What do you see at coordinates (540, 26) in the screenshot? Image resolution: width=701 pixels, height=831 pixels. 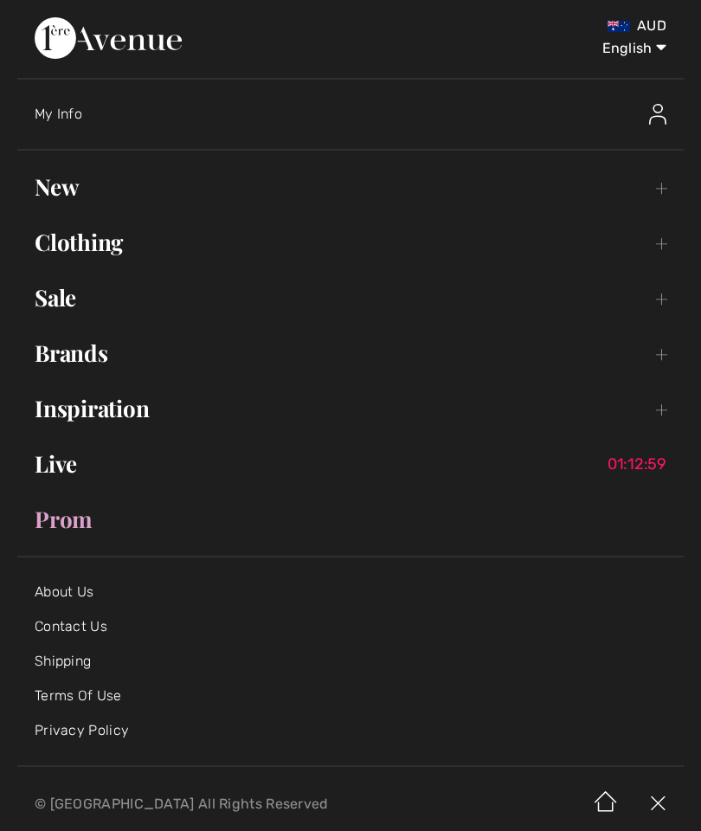 I see `div: AUD` at bounding box center [540, 26].